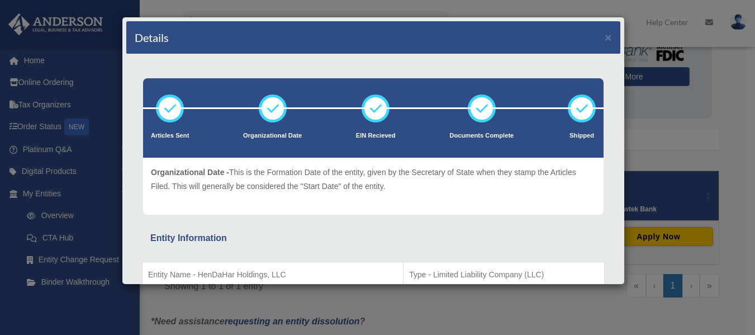 This screenshot has width=755, height=335. Describe the element at coordinates (152, 37) in the screenshot. I see `h4: Details` at that location.